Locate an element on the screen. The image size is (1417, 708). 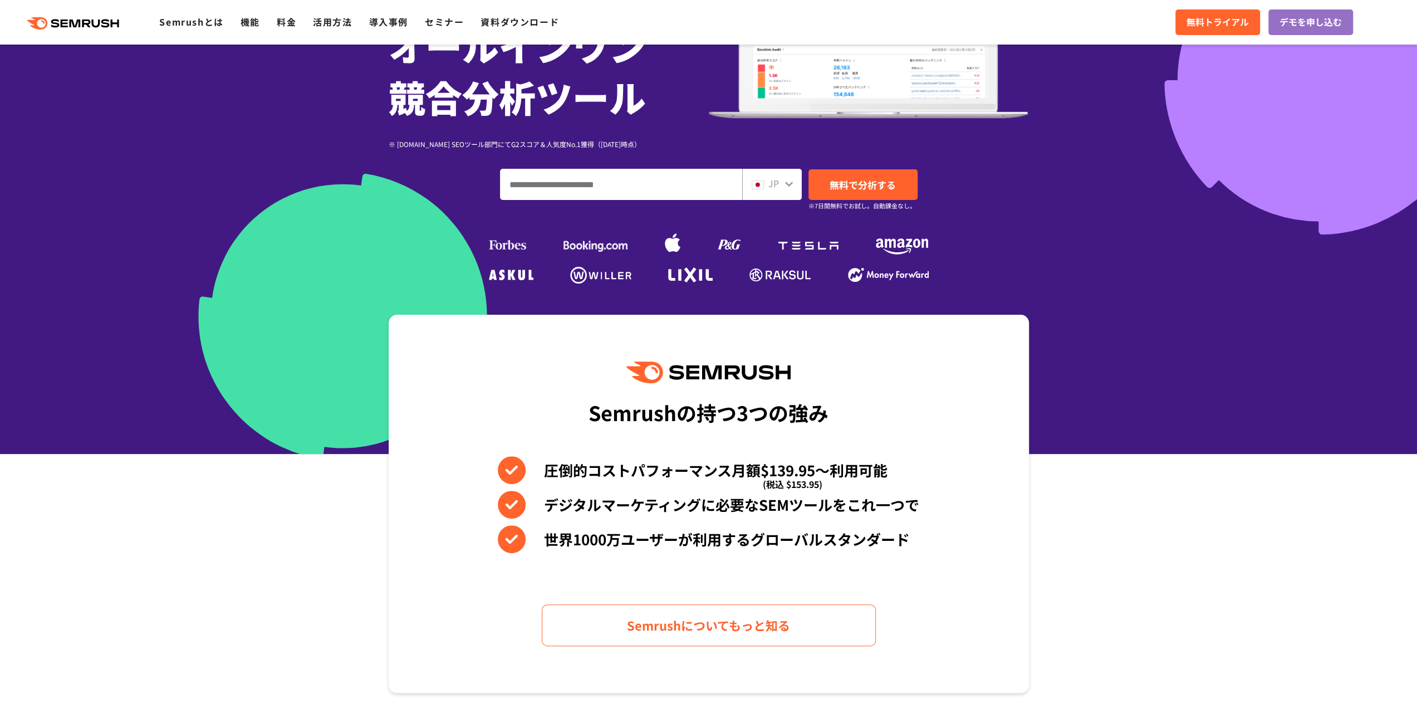
div: Semrushの持つ3つの強み is located at coordinates (708, 412).